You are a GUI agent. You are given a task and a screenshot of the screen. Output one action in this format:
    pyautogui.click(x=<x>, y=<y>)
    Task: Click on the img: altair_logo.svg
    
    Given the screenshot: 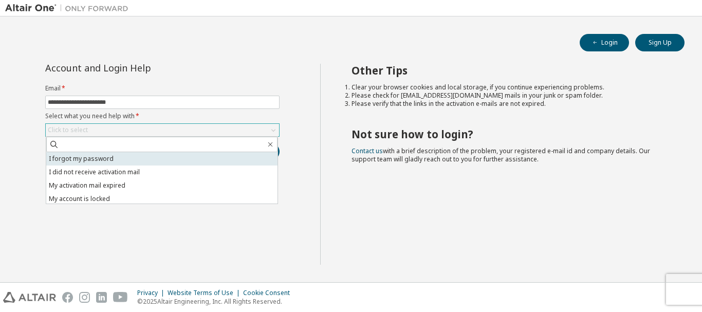 What is the action you would take?
    pyautogui.click(x=29, y=297)
    